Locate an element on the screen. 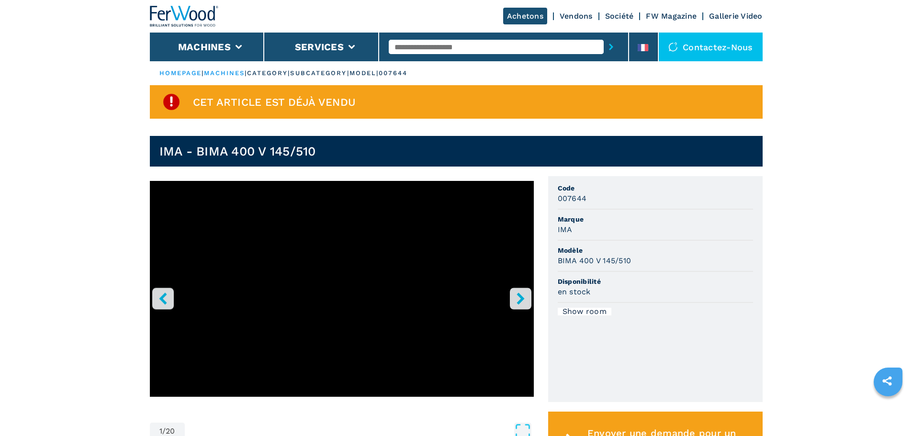  h3: 007644 is located at coordinates (572, 198).